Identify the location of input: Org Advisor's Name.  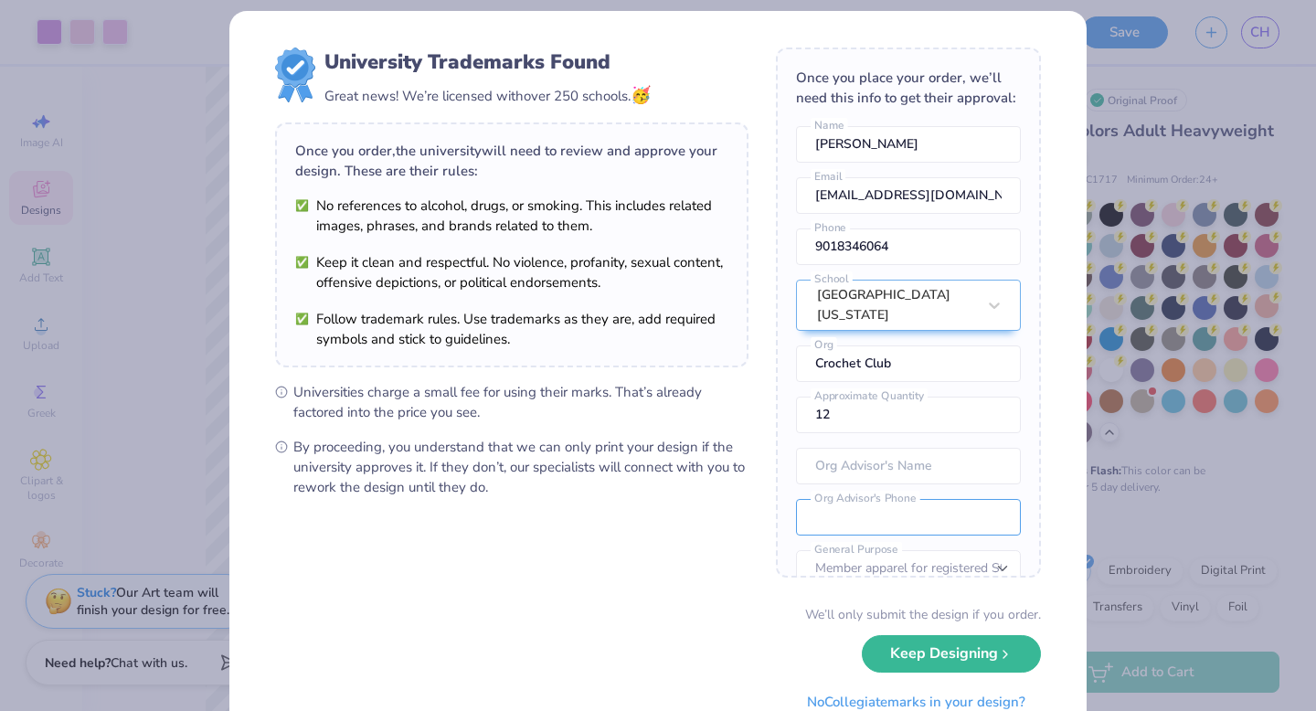
(909, 466).